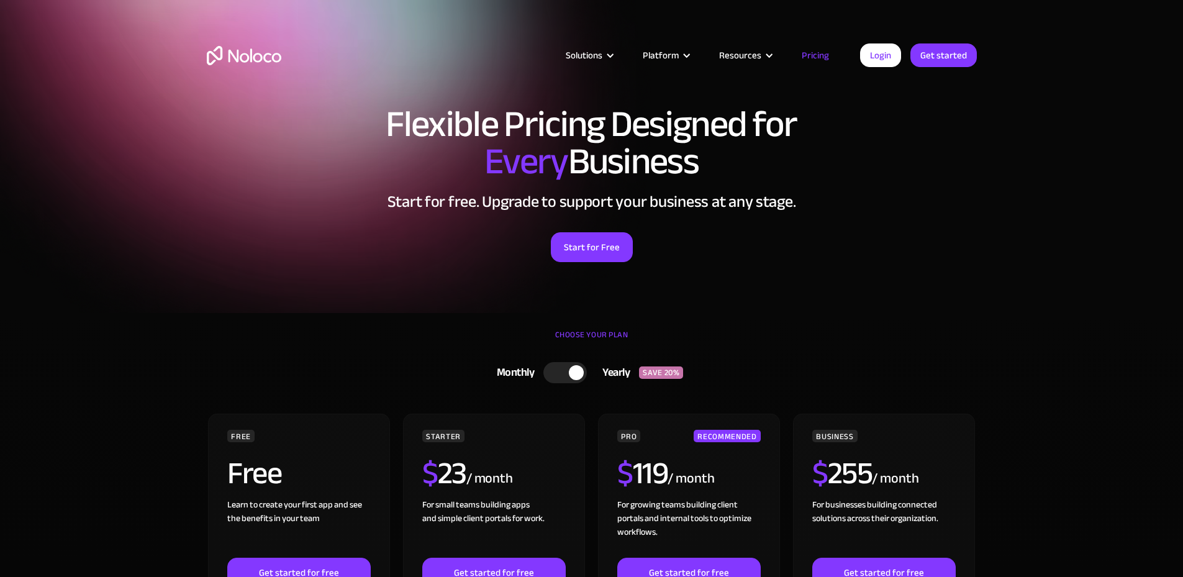  What do you see at coordinates (816, 55) in the screenshot?
I see `a: Pricing` at bounding box center [816, 55].